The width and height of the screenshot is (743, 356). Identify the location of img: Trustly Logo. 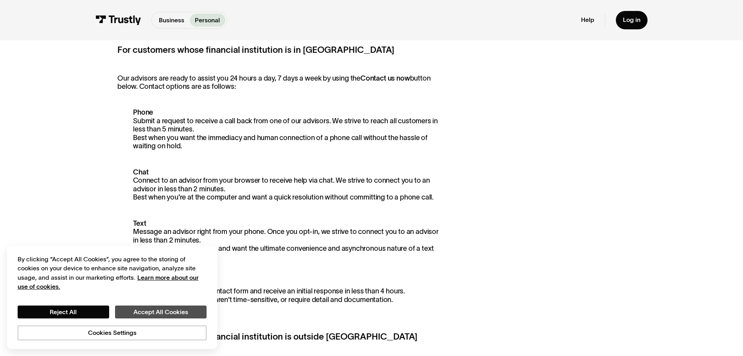
(118, 20).